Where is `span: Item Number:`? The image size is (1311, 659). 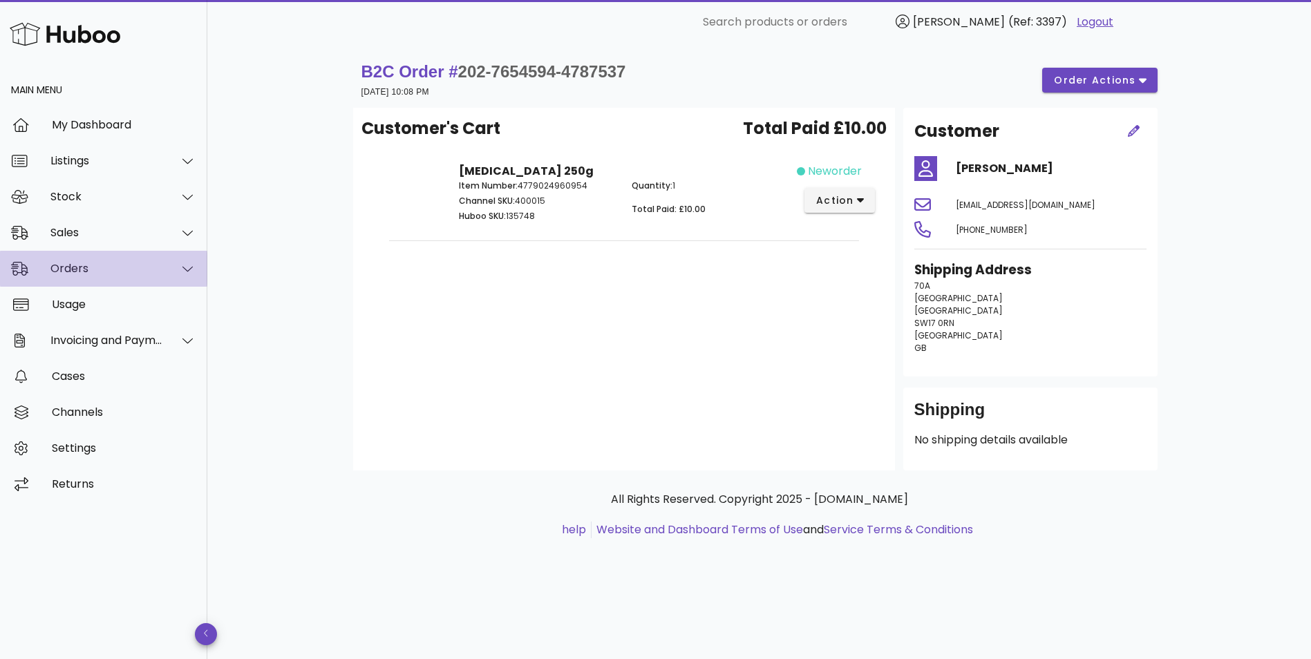 span: Item Number: is located at coordinates (488, 185).